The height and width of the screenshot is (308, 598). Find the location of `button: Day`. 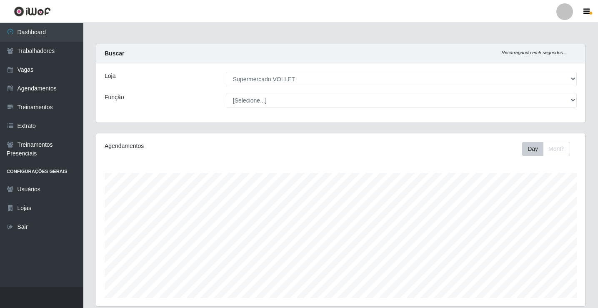

button: Day is located at coordinates (533, 149).